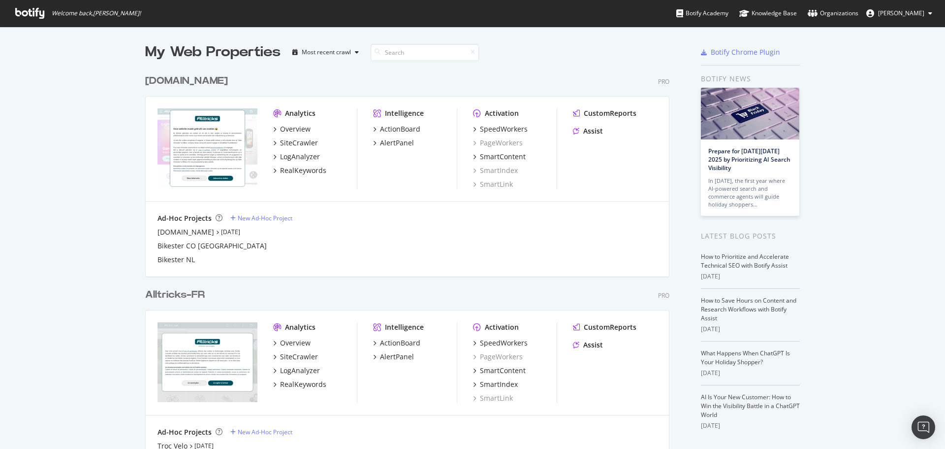  What do you see at coordinates (740, 52) in the screenshot?
I see `a: Botify Chrome Plugin` at bounding box center [740, 52].